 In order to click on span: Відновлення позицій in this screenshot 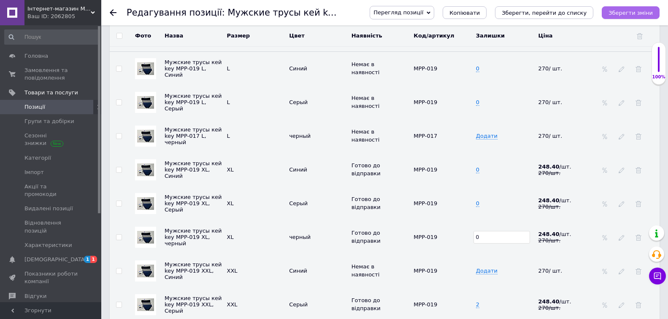, I will do `click(51, 227)`.